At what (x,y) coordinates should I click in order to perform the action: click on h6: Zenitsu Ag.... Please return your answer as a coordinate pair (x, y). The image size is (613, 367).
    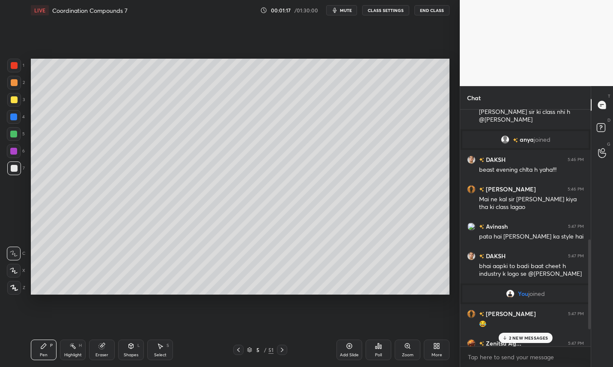
    Looking at the image, I should click on (503, 343).